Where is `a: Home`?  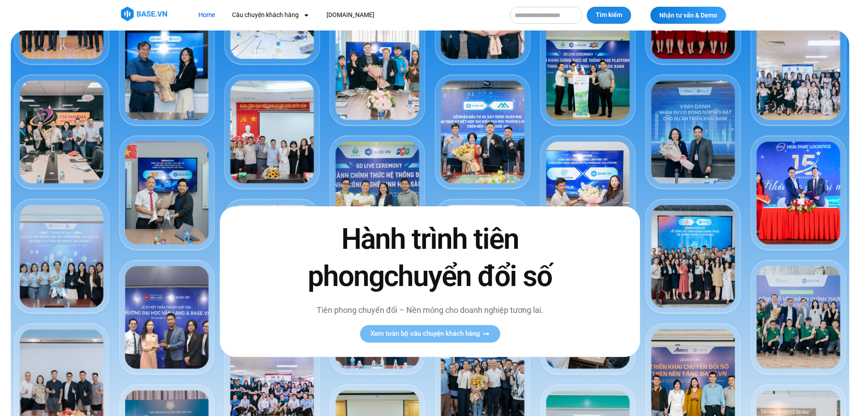
a: Home is located at coordinates (207, 15).